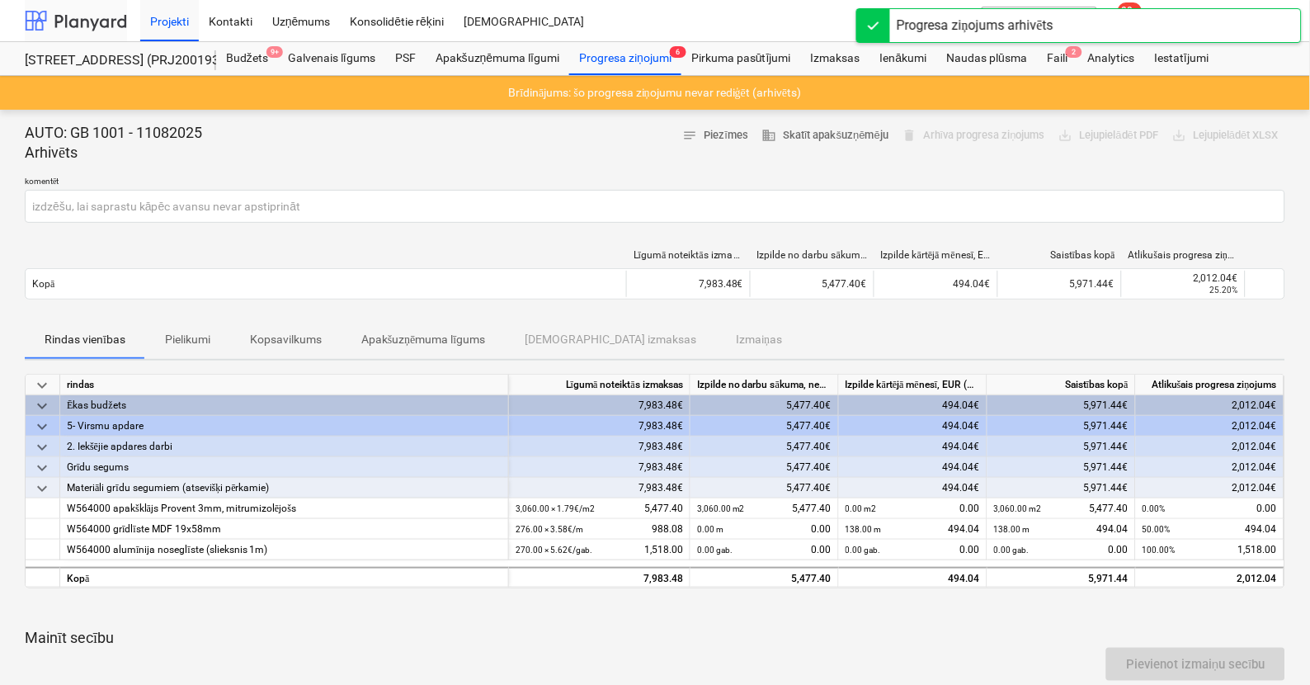 The width and height of the screenshot is (1310, 685). What do you see at coordinates (625, 59) in the screenshot?
I see `a: Progresa ziņojumi6` at bounding box center [625, 59].